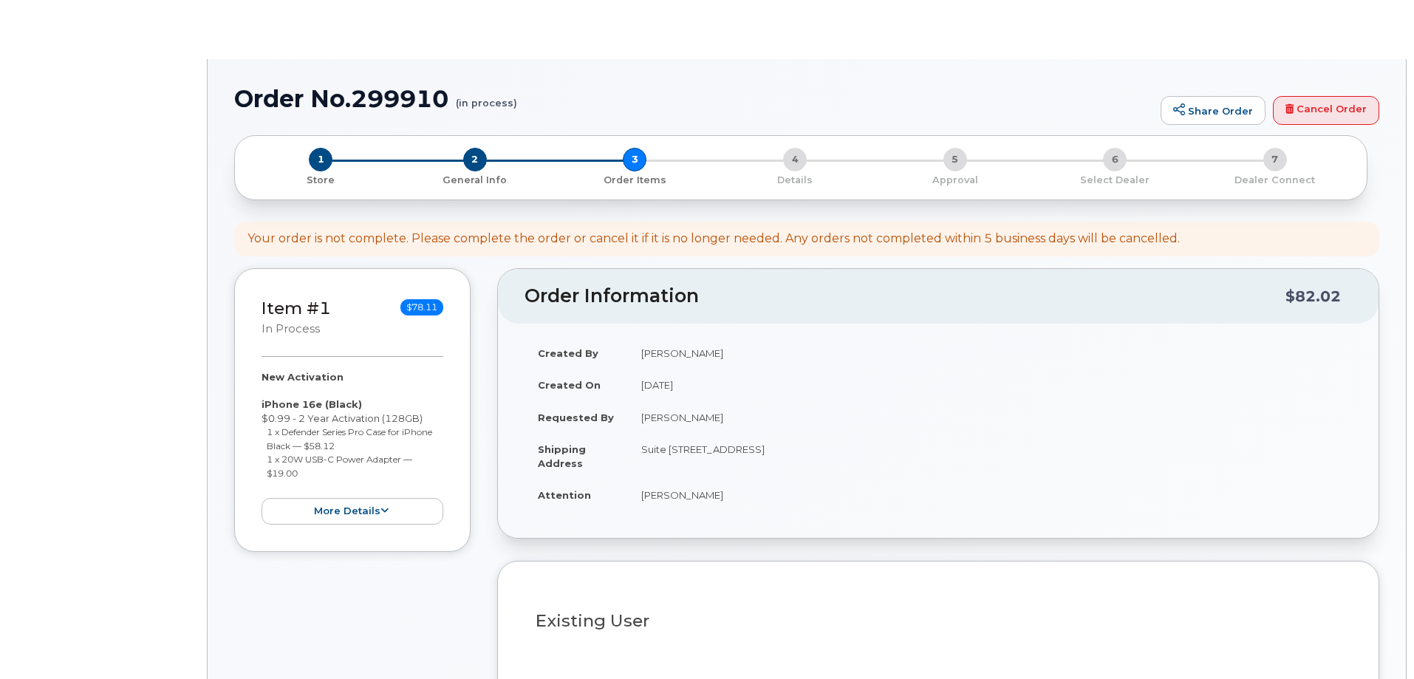  Describe the element at coordinates (290, 329) in the screenshot. I see `small: in process` at that location.